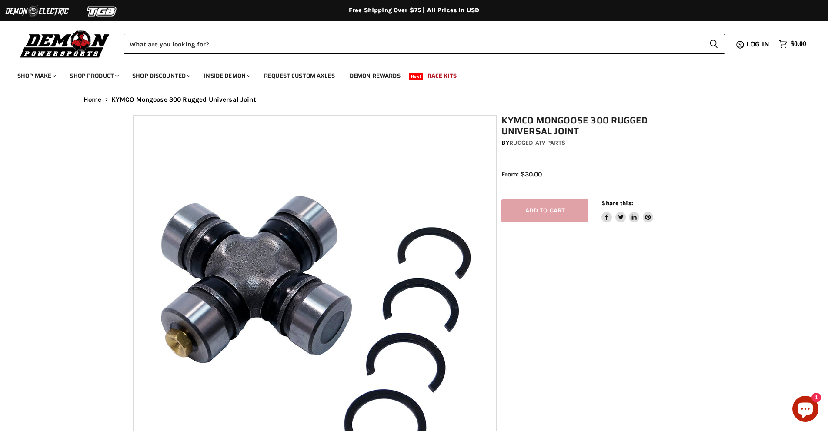 The width and height of the screenshot is (828, 431). What do you see at coordinates (792, 44) in the screenshot?
I see `a: $0.00` at bounding box center [792, 44].